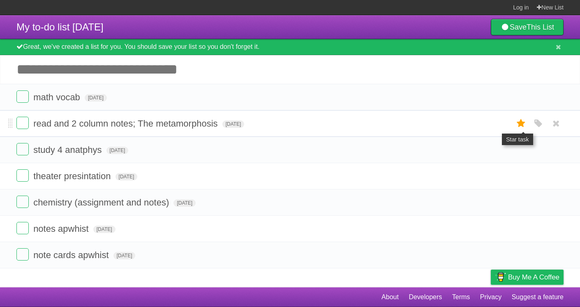 The image size is (580, 307). I want to click on img: Buy me a coffee, so click(500, 277).